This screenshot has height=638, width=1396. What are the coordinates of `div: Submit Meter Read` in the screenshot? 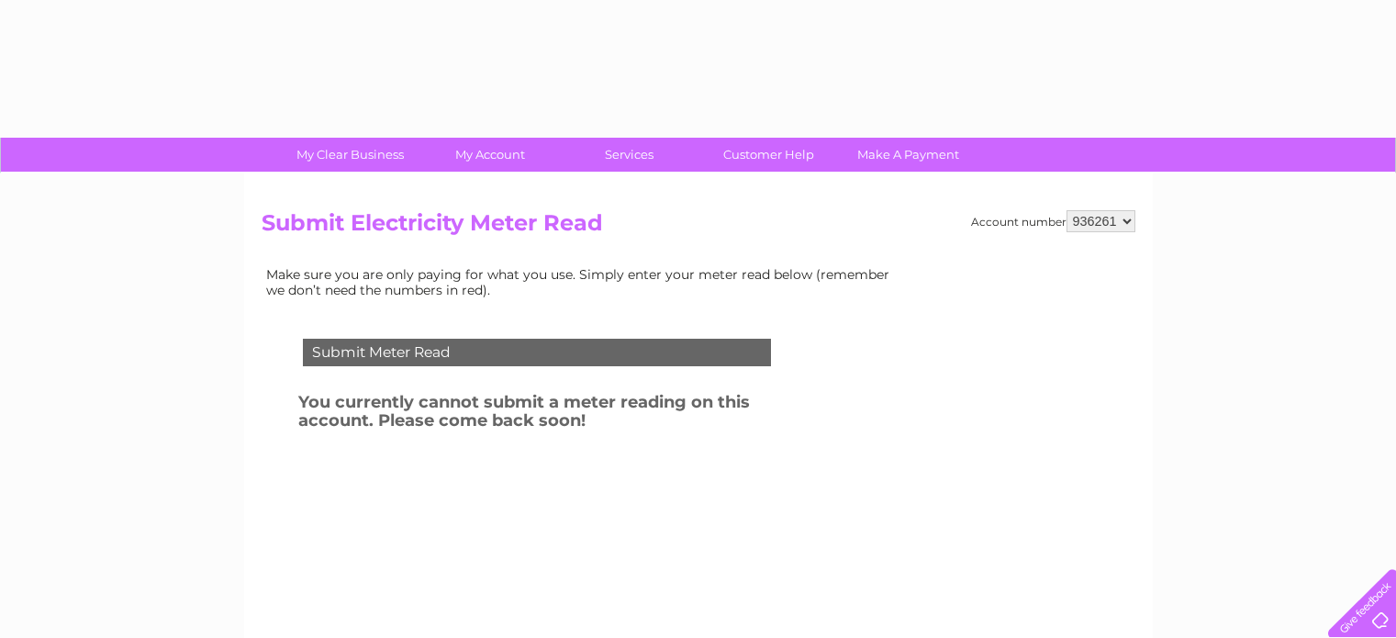 It's located at (537, 352).